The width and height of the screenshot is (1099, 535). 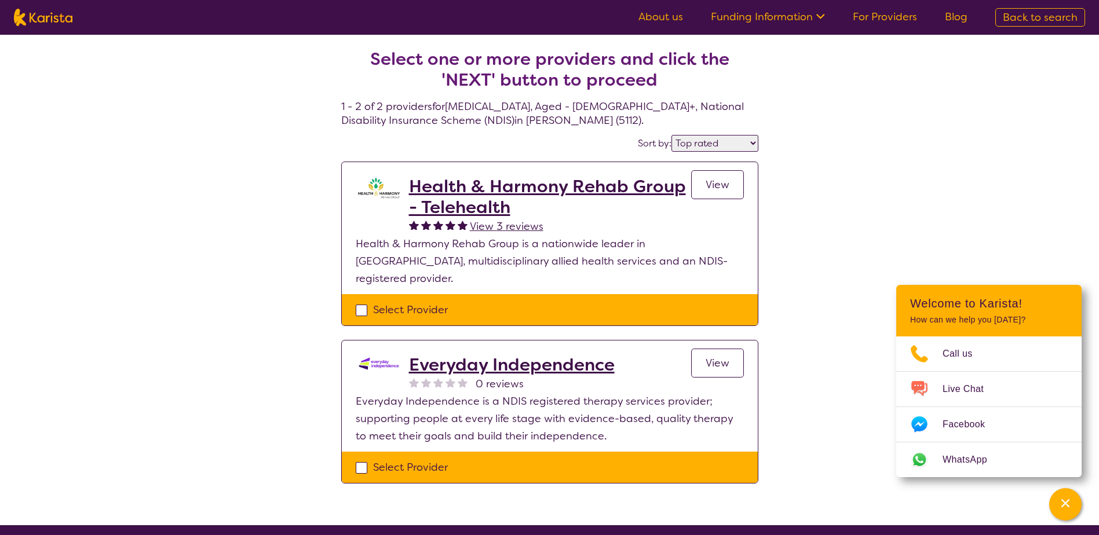 I want to click on img: Karista logo, so click(x=43, y=17).